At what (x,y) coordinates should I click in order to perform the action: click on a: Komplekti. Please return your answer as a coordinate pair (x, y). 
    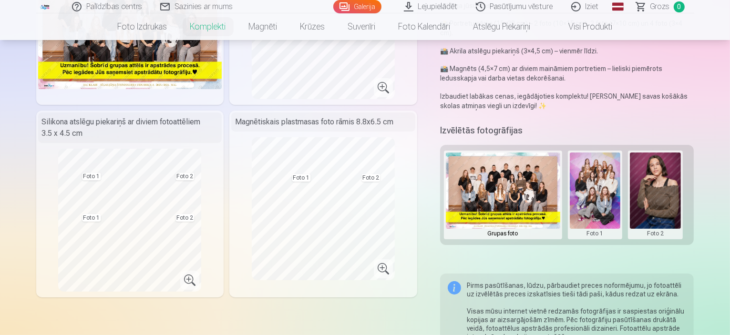
    Looking at the image, I should click on (208, 27).